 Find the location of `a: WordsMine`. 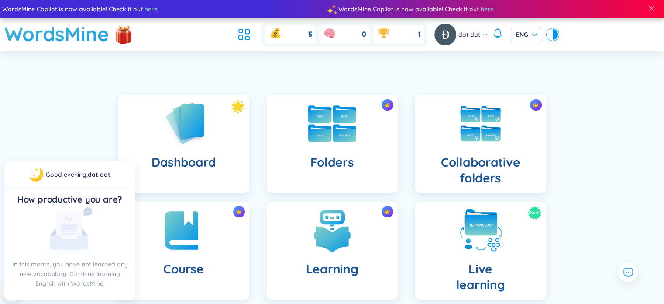

a: WordsMine is located at coordinates (57, 34).